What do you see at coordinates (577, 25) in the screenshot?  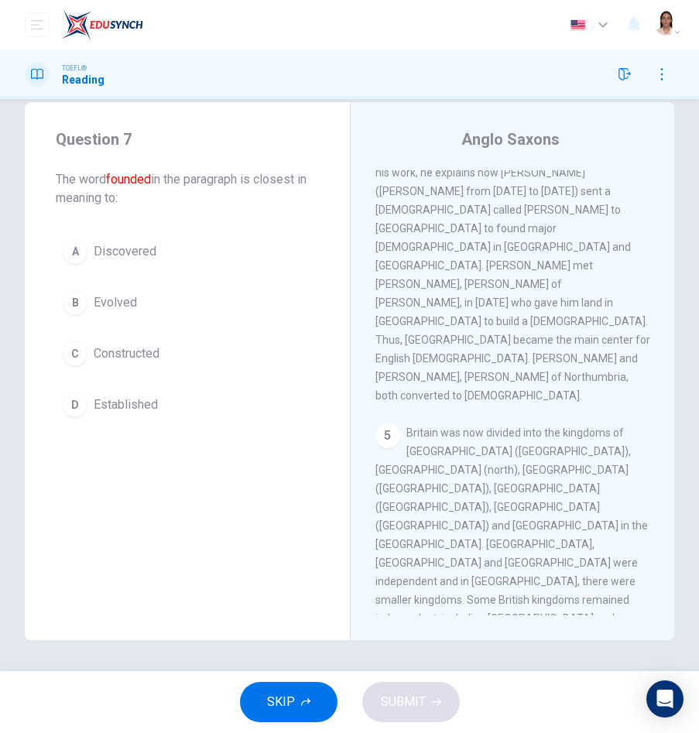 I see `img: en` at bounding box center [577, 25].